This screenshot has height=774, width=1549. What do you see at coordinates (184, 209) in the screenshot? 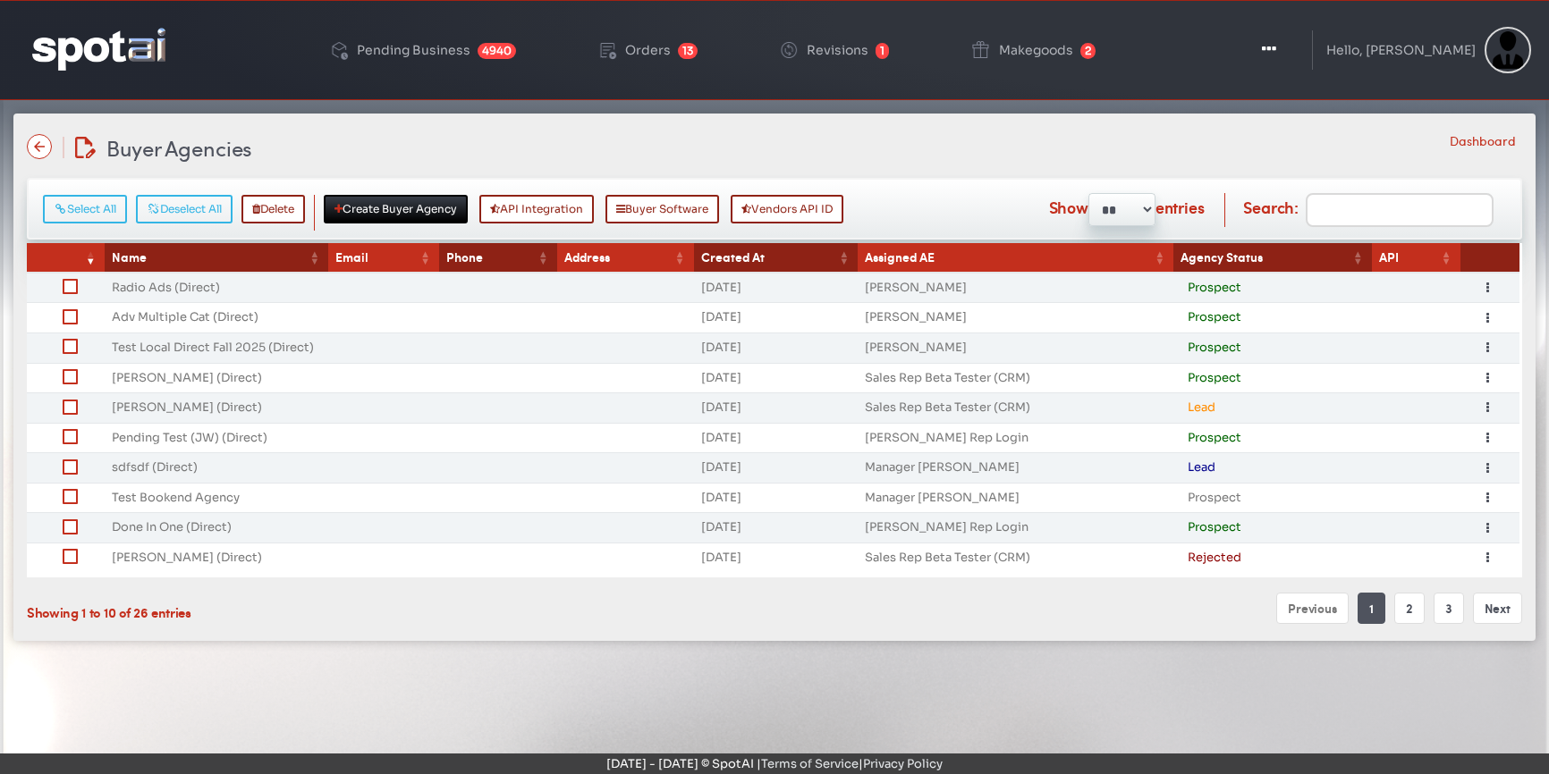
I see `button: Deselect All` at bounding box center [184, 209].